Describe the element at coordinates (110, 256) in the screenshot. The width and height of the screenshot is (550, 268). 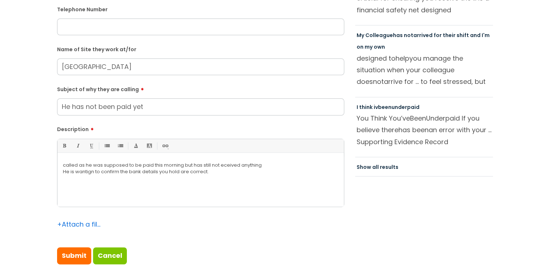
I see `a: Cancel` at that location.